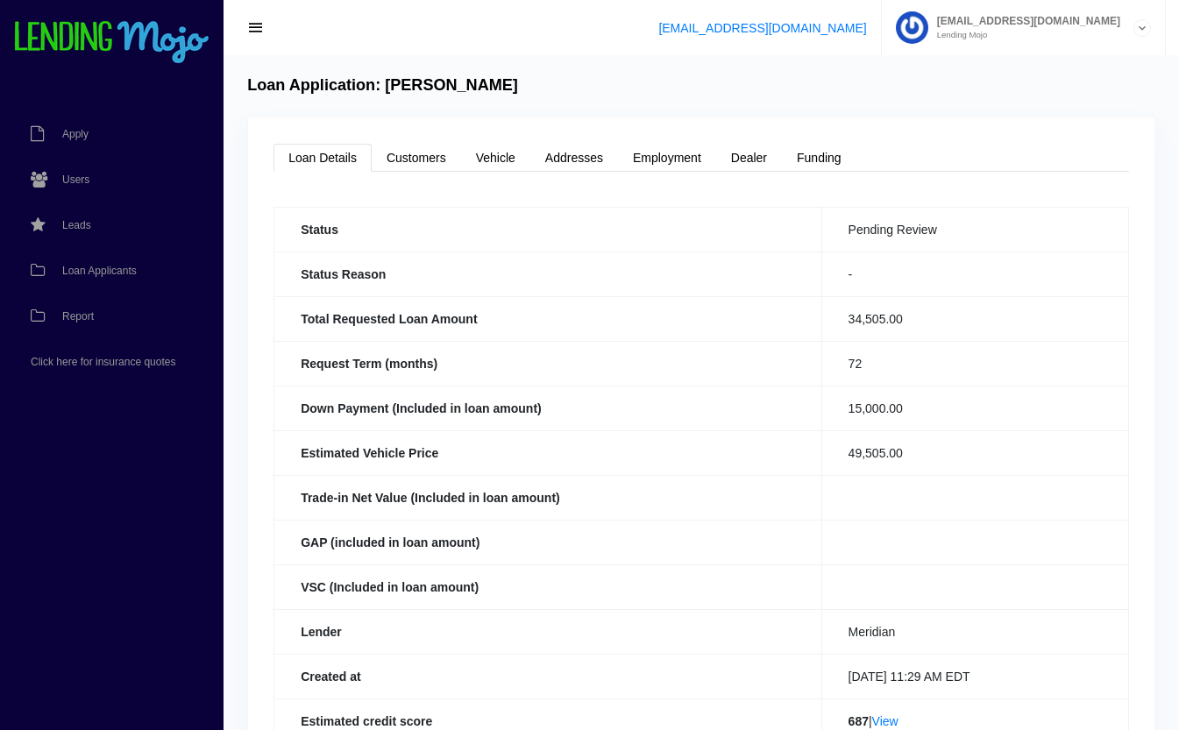 This screenshot has width=1179, height=730. I want to click on td: 15,000.00, so click(974, 407).